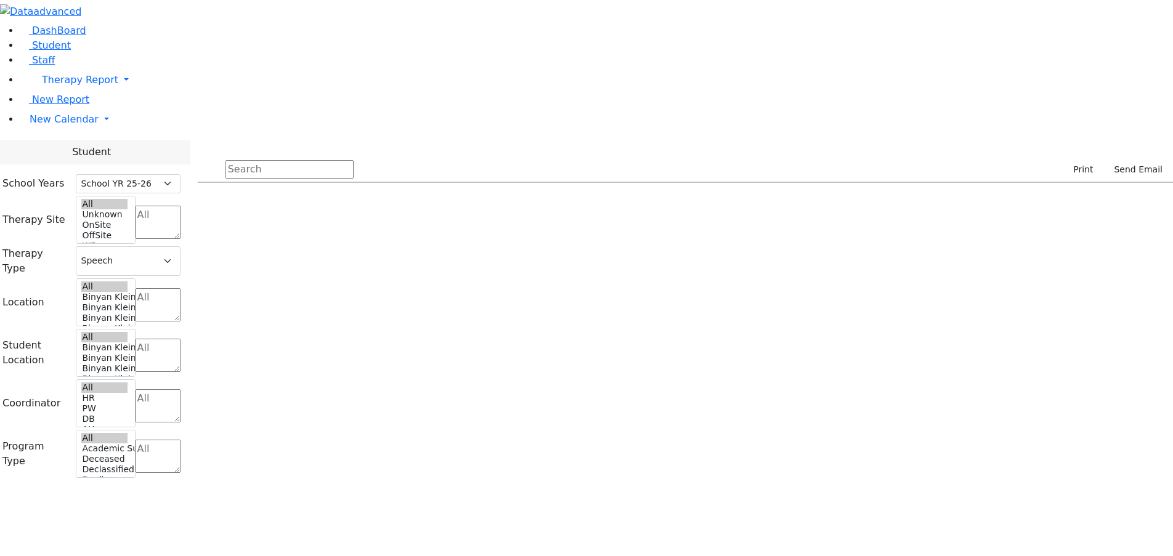 This screenshot has height=556, width=1173. What do you see at coordinates (37, 60) in the screenshot?
I see `a: Staff` at bounding box center [37, 60].